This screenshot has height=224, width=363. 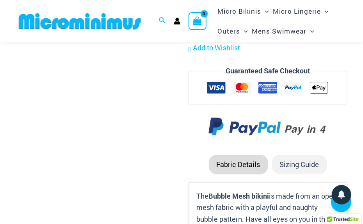 I want to click on li: Sizing Guide, so click(x=299, y=164).